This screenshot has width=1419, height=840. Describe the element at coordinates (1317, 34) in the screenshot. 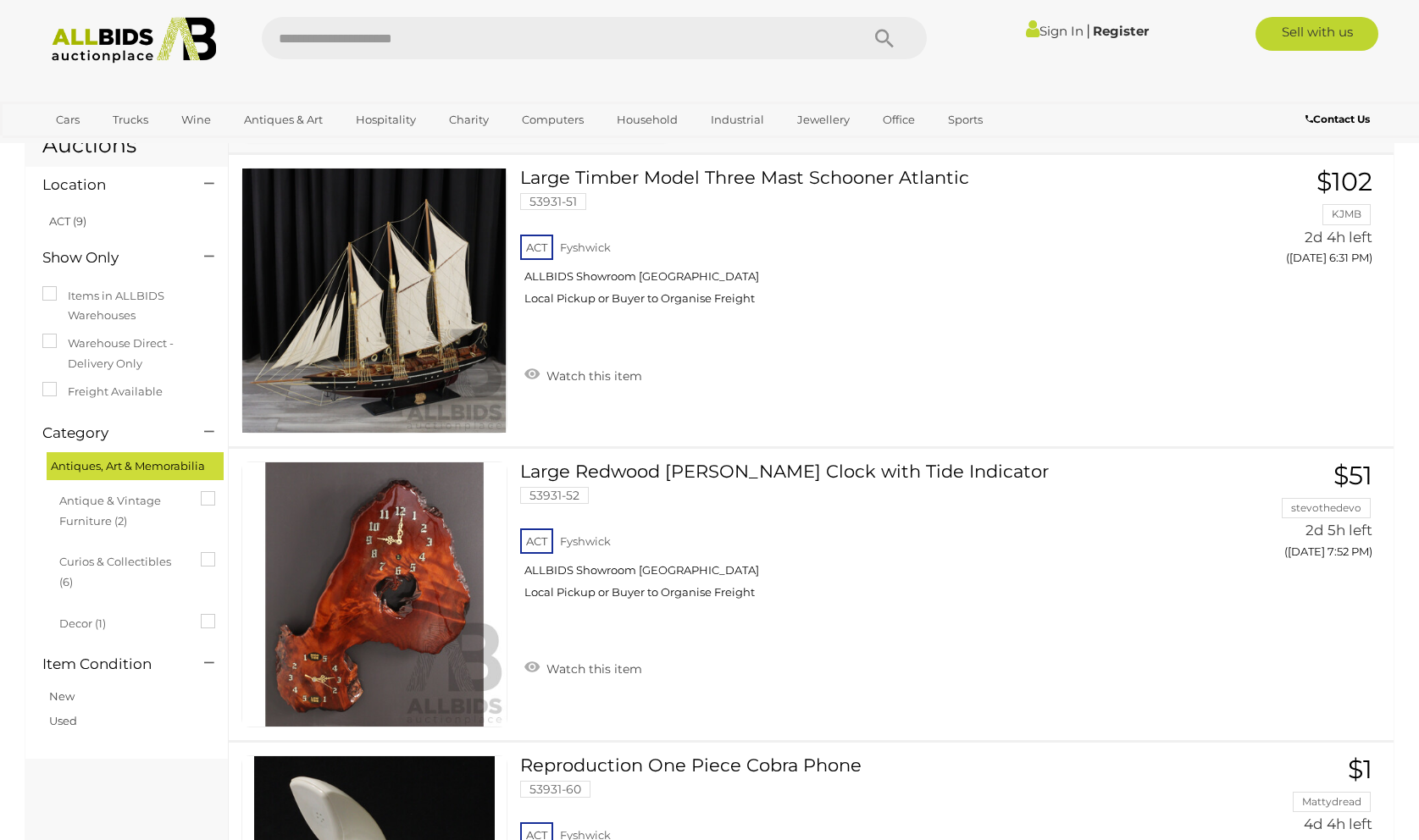

I see `a: Sell with us` at that location.